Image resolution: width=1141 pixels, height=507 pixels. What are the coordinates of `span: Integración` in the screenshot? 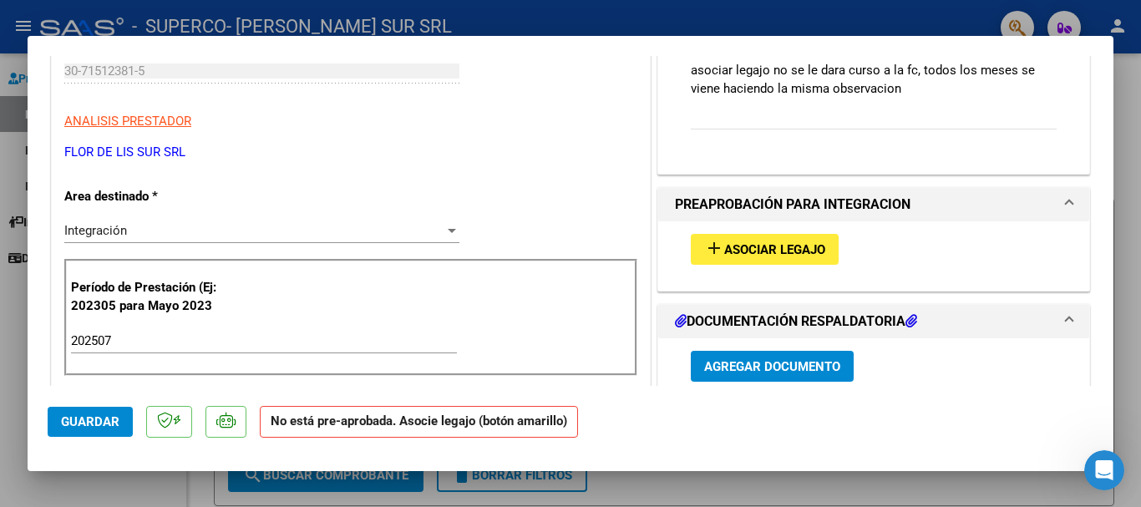 It's located at (95, 230).